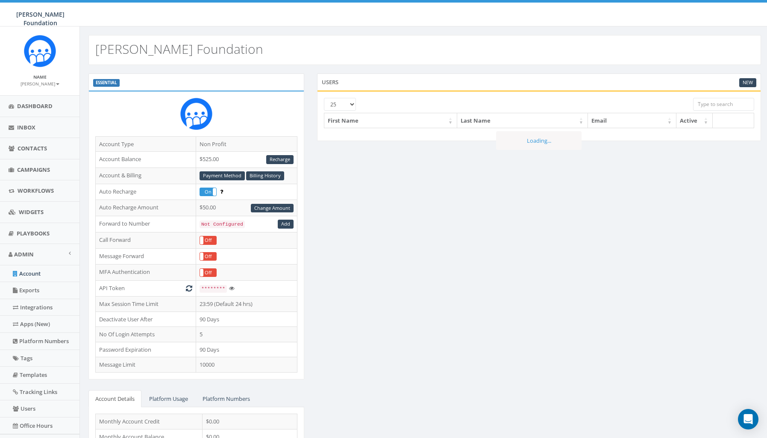  Describe the element at coordinates (246, 144) in the screenshot. I see `td: Non Profit` at that location.